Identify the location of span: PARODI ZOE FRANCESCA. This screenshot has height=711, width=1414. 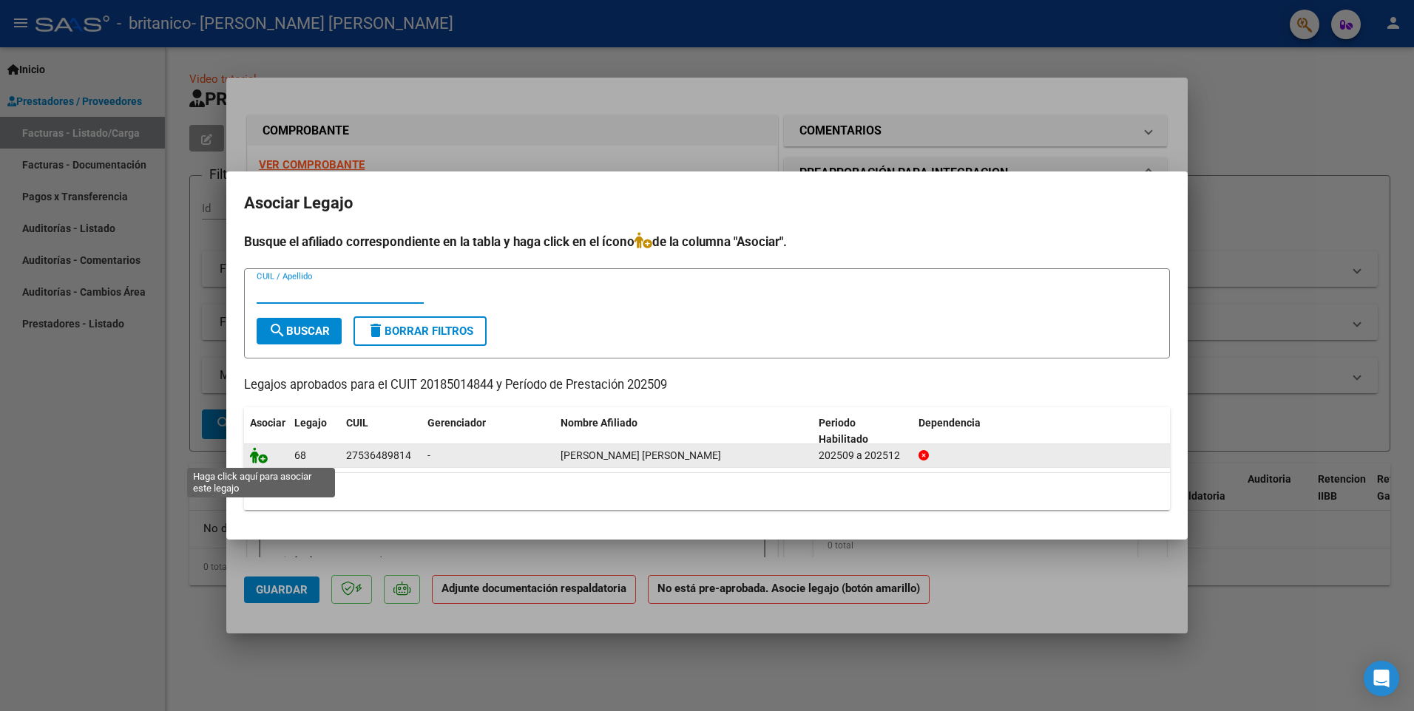
(640, 455).